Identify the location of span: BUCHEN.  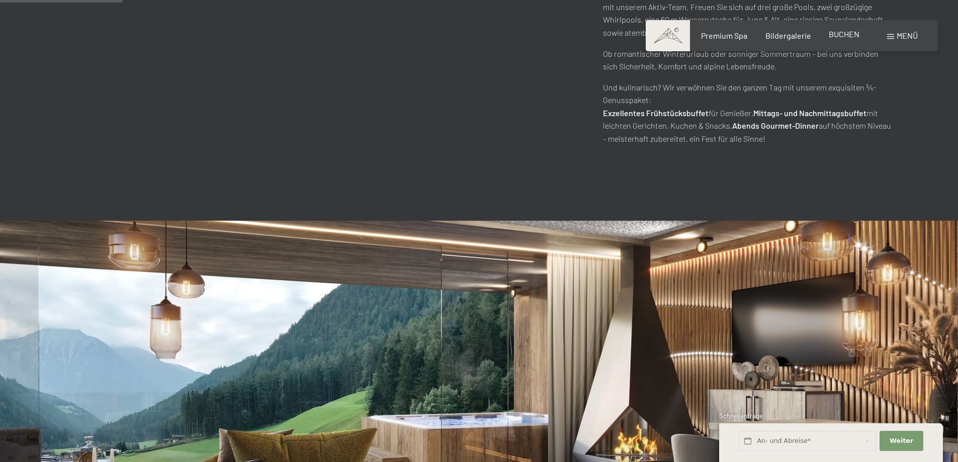
(844, 34).